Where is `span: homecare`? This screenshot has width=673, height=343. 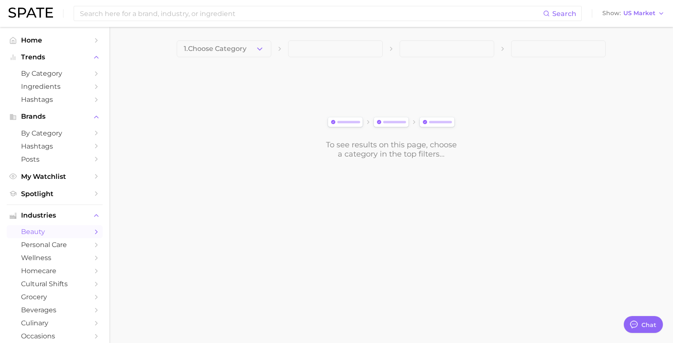 span: homecare is located at coordinates (55, 270).